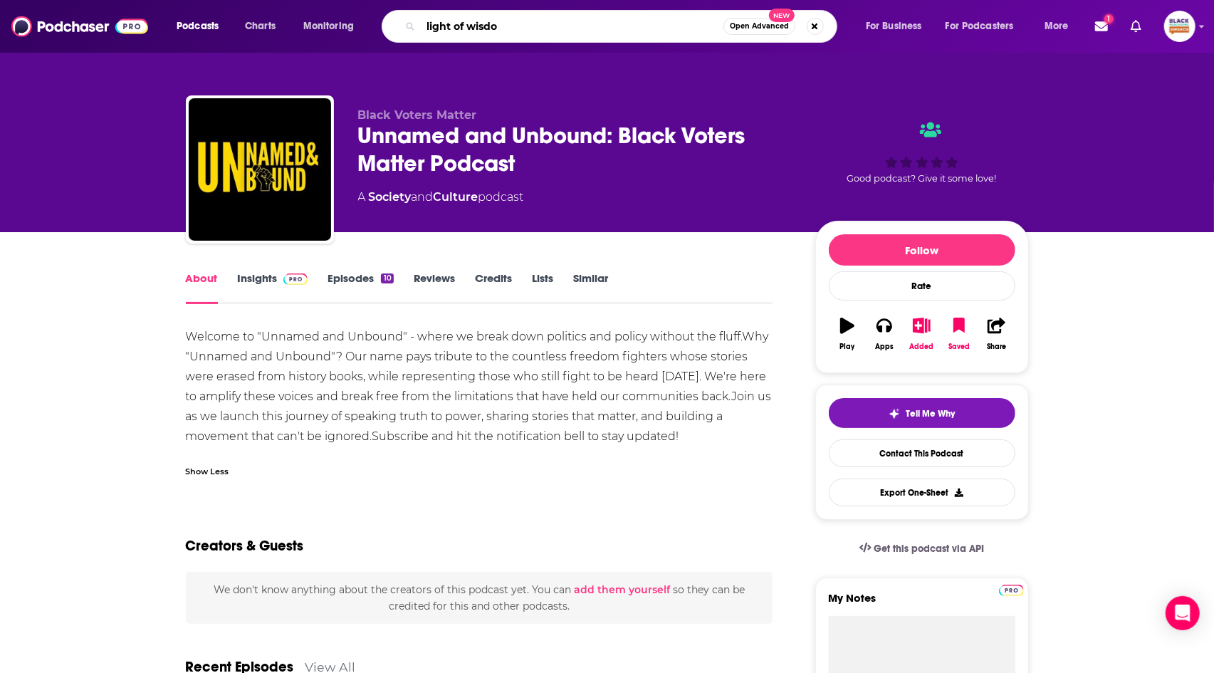 This screenshot has height=673, width=1214. What do you see at coordinates (929, 548) in the screenshot?
I see `span: Get this podcast via API` at bounding box center [929, 548].